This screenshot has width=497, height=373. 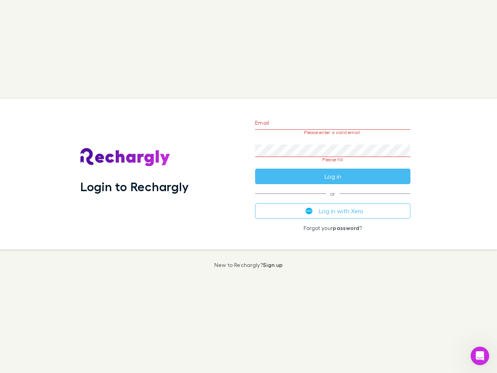 What do you see at coordinates (333, 193) in the screenshot?
I see `span: or` at bounding box center [333, 193].